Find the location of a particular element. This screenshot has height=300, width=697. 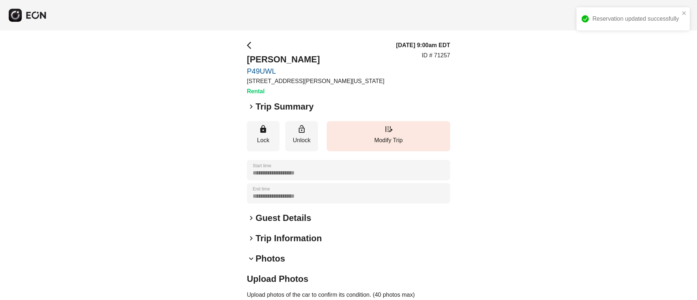

h2: Trip Information is located at coordinates (289, 239).